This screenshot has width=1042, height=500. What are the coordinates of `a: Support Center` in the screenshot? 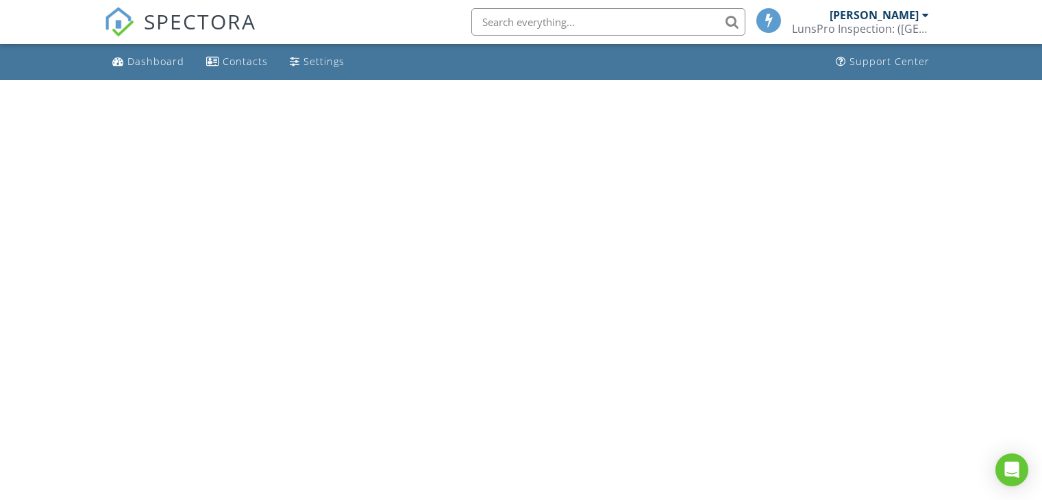 It's located at (883, 62).